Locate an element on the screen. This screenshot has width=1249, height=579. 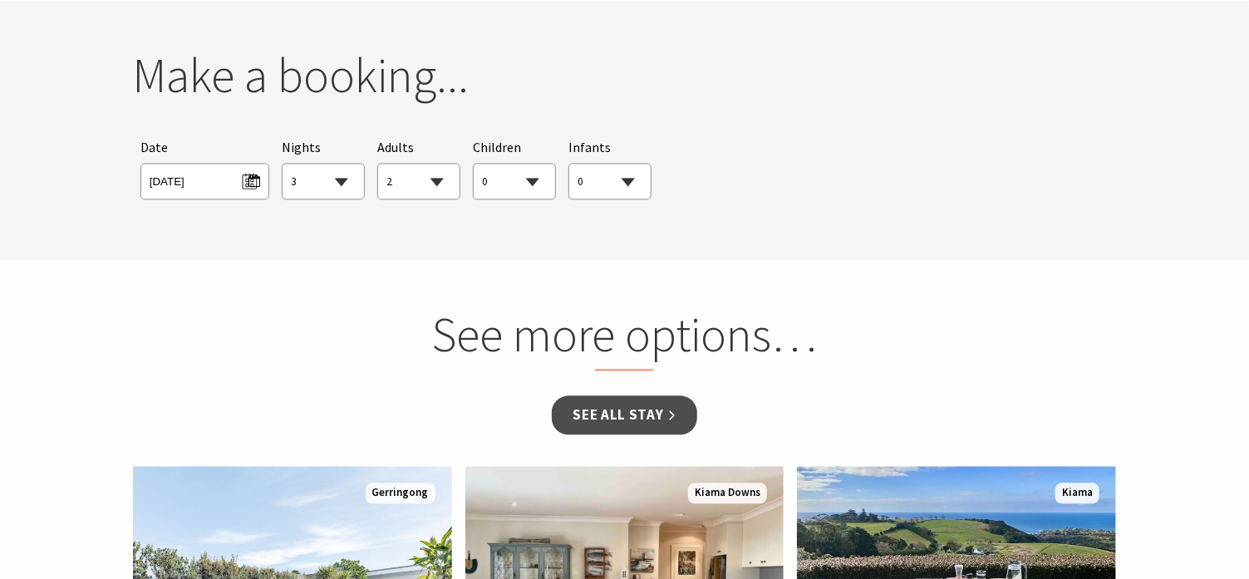
span: Adults is located at coordinates (396, 147).